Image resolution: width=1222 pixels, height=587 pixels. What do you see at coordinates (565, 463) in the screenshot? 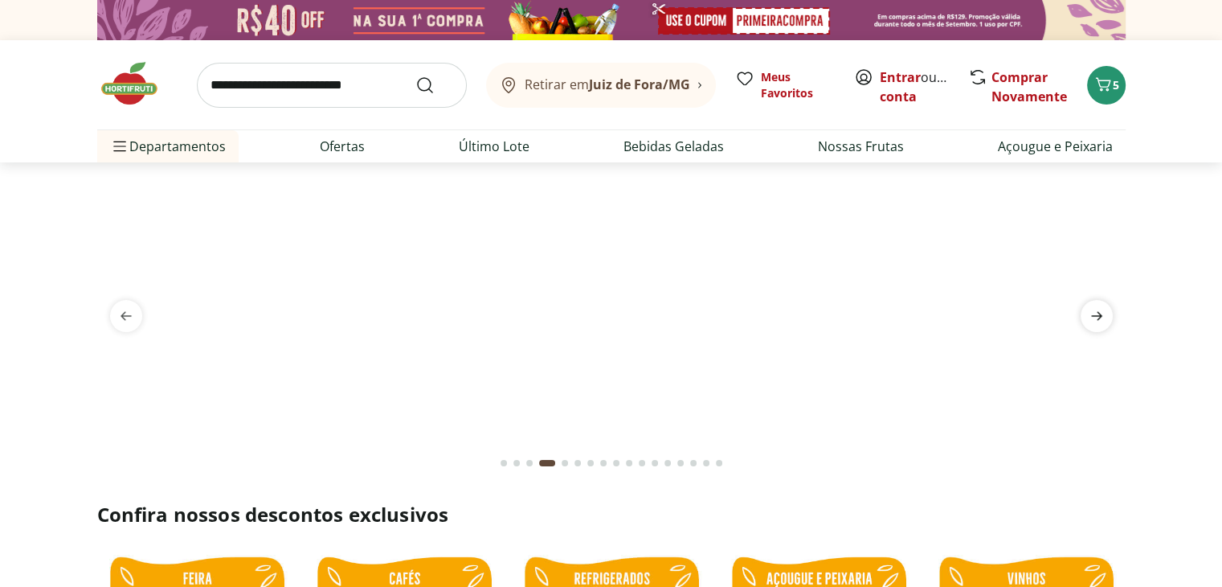
I see `button: Go to page 5 from fs-carousel` at bounding box center [565, 463].